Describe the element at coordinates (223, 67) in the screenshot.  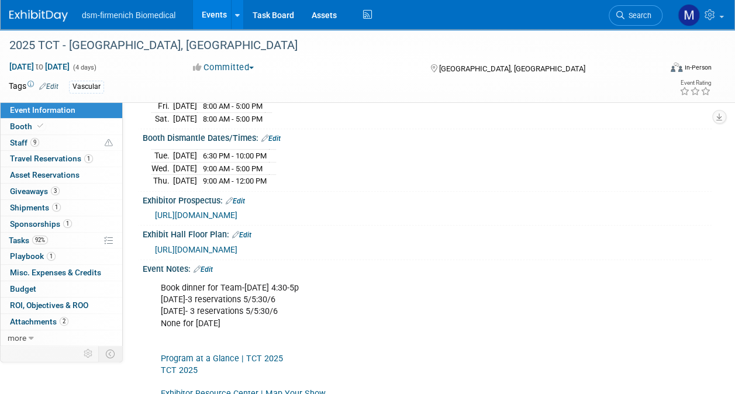
I see `button: Committed` at that location.